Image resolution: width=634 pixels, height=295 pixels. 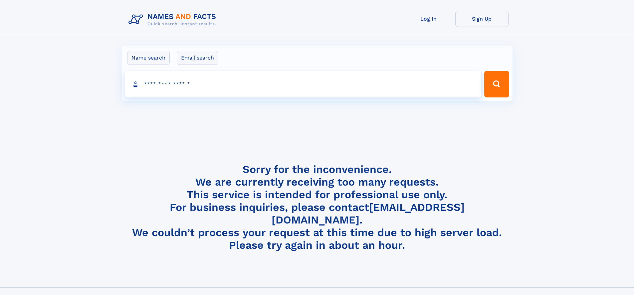 What do you see at coordinates (148, 58) in the screenshot?
I see `label: Name search` at bounding box center [148, 58].